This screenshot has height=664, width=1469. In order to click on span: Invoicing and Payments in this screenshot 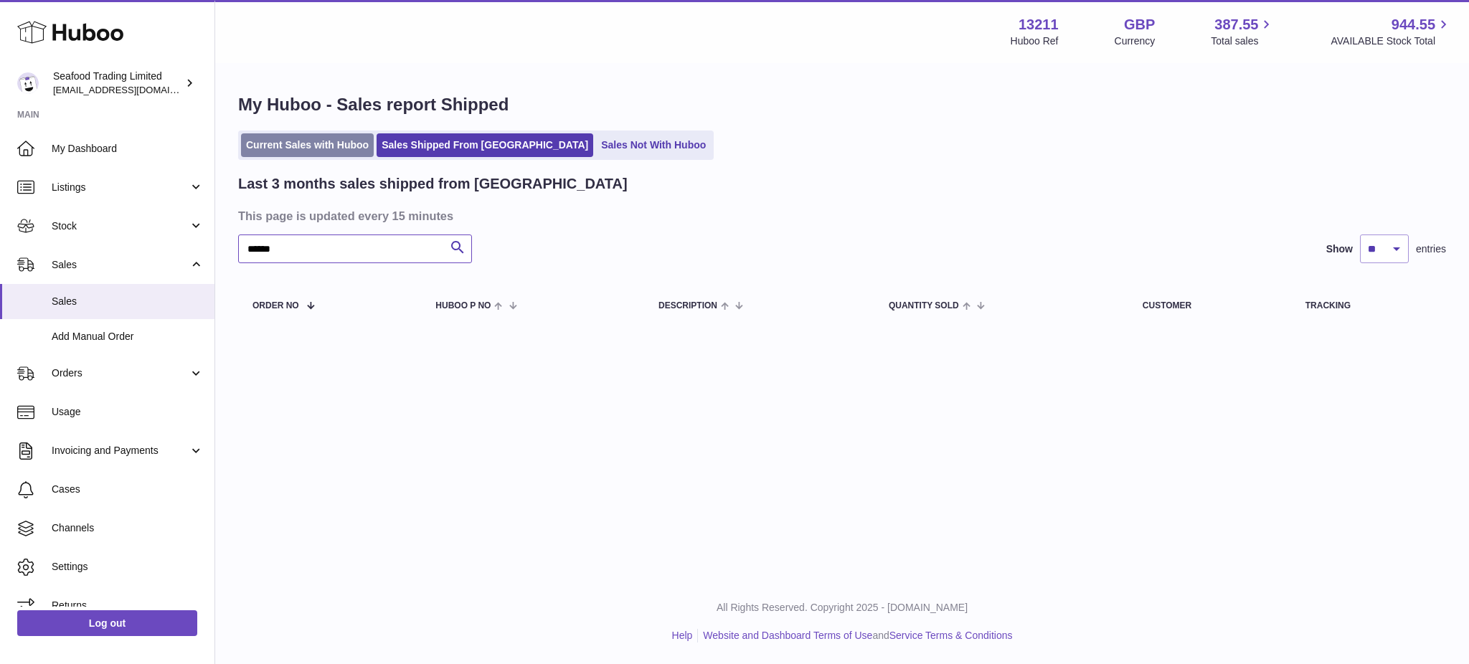, I will do `click(120, 451)`.